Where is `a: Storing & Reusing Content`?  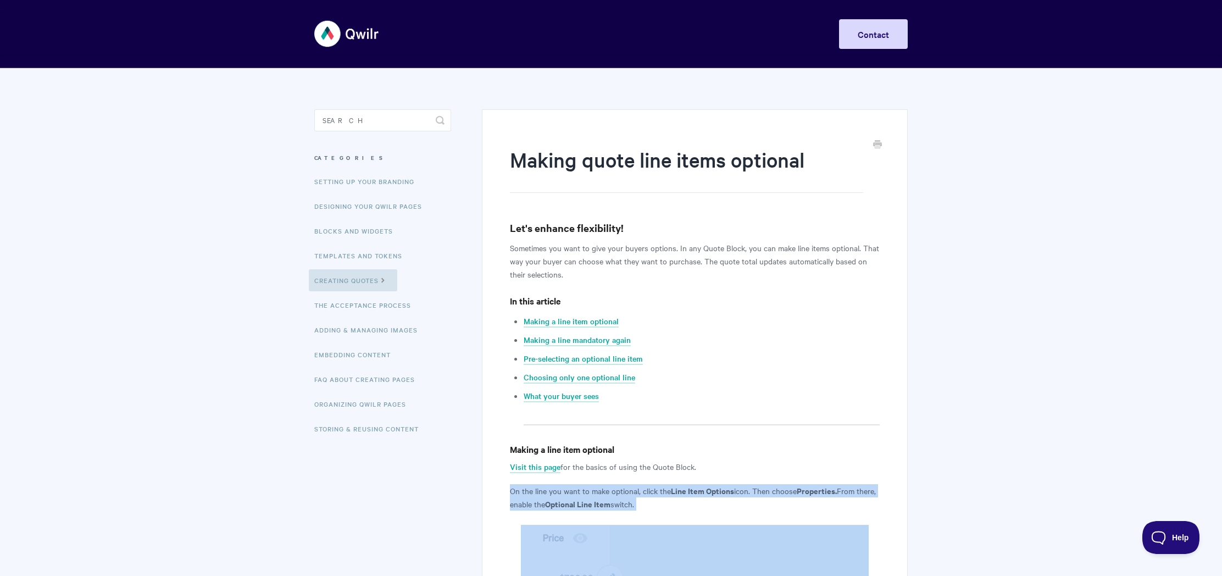 a: Storing & Reusing Content is located at coordinates (370, 429).